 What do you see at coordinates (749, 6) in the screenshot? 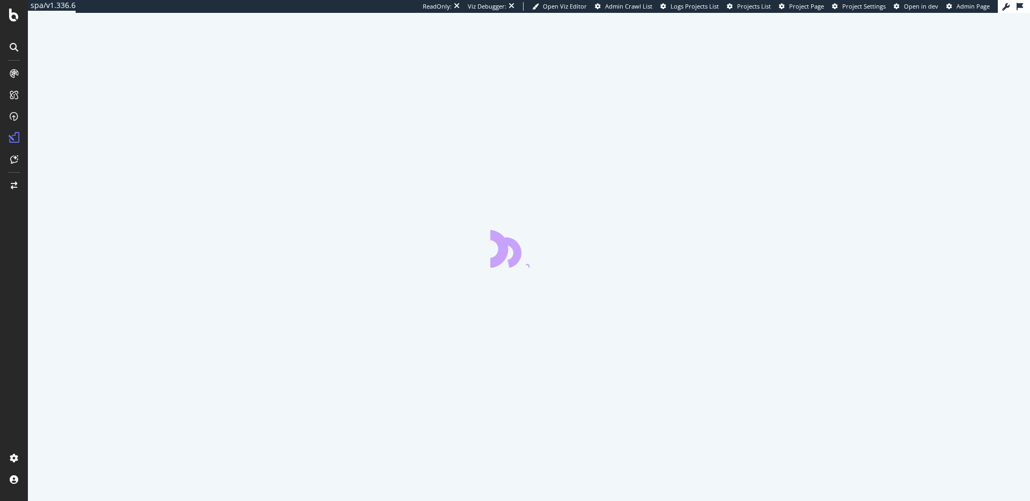
I see `a: Projects List` at bounding box center [749, 6].